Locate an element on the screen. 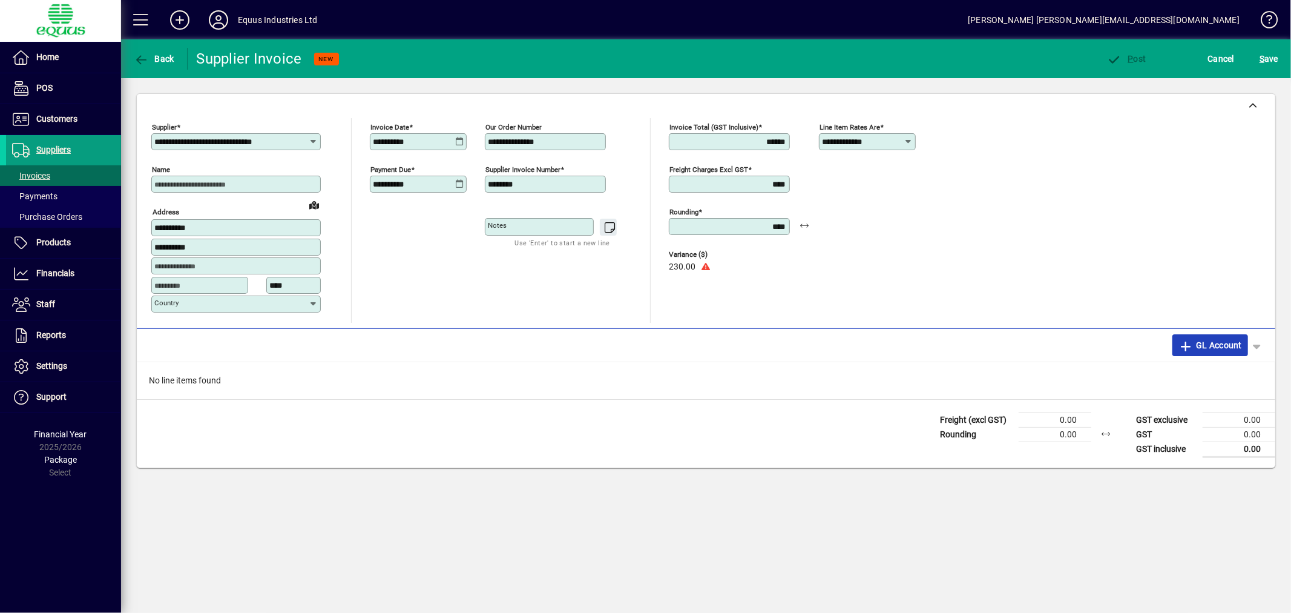 This screenshot has height=613, width=1291. span: NEW is located at coordinates (326, 59).